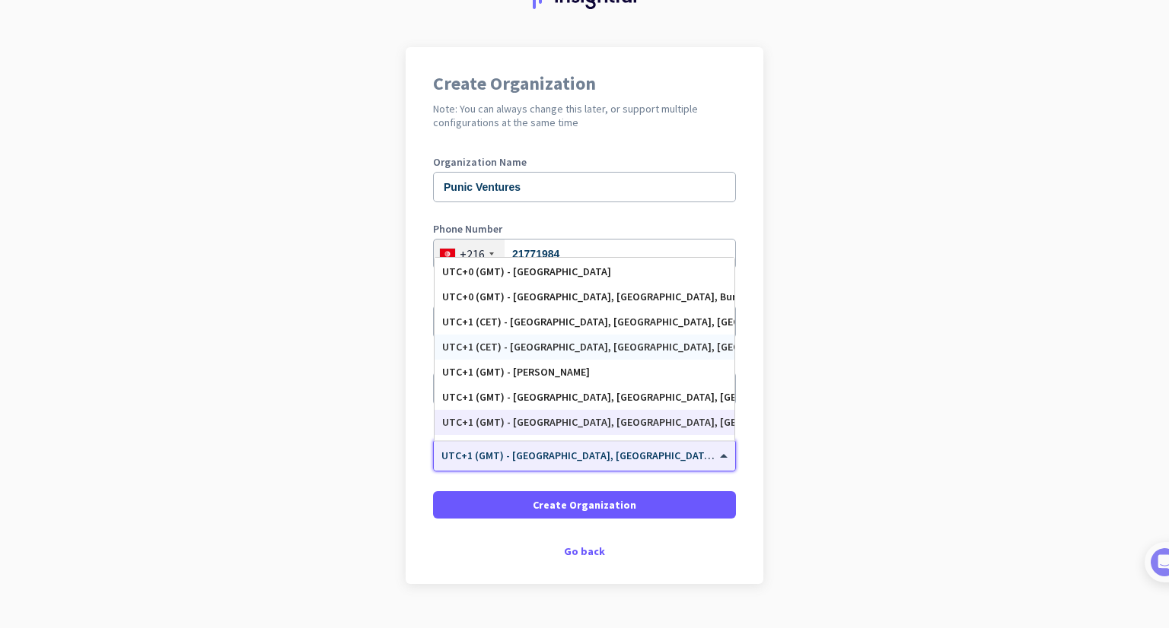  Describe the element at coordinates (584, 552) in the screenshot. I see `div: Go back` at that location.